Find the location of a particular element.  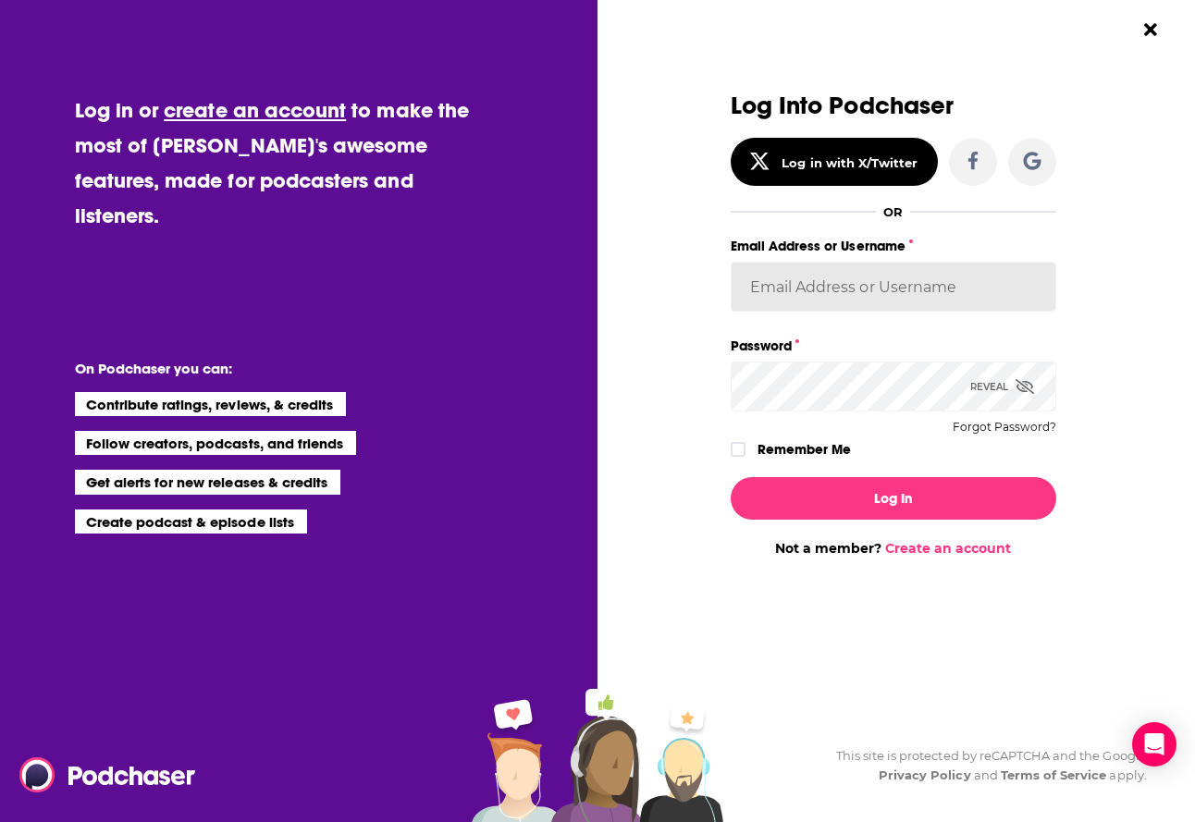

li: On Podchaser you can: is located at coordinates (260, 368).